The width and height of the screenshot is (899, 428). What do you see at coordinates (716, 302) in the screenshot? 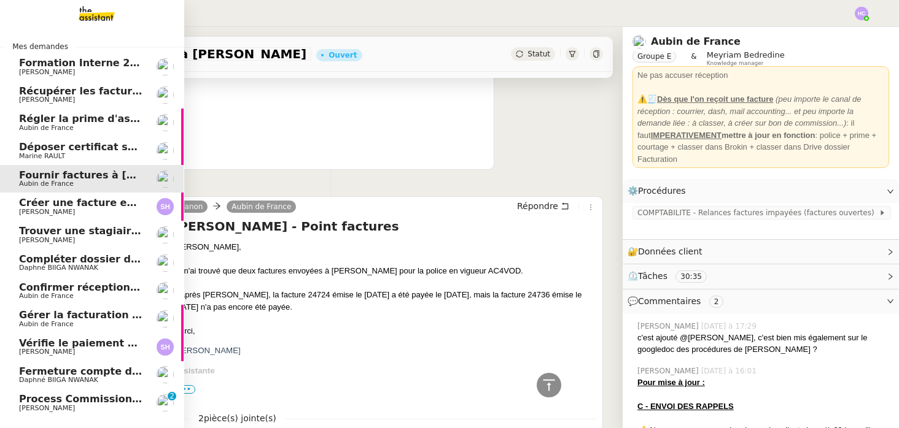
I see `nz-tag: 2` at bounding box center [716, 302].